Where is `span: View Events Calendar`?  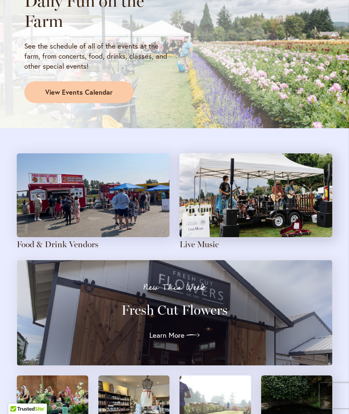
span: View Events Calendar is located at coordinates (79, 92).